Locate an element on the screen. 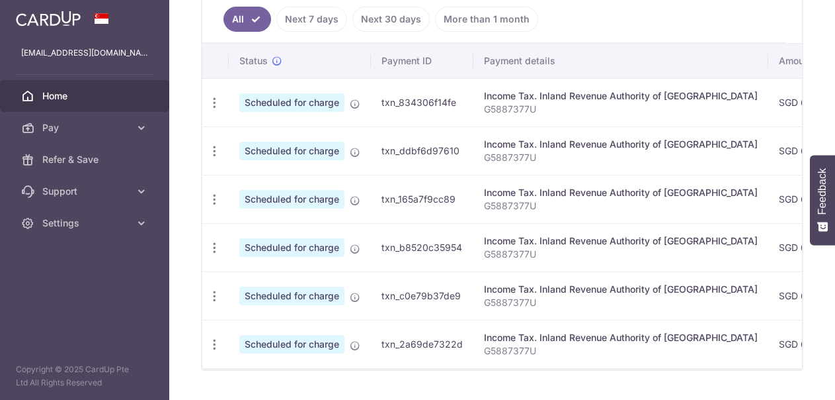 The width and height of the screenshot is (835, 400). button: Feedback - Show survey is located at coordinates (823, 200).